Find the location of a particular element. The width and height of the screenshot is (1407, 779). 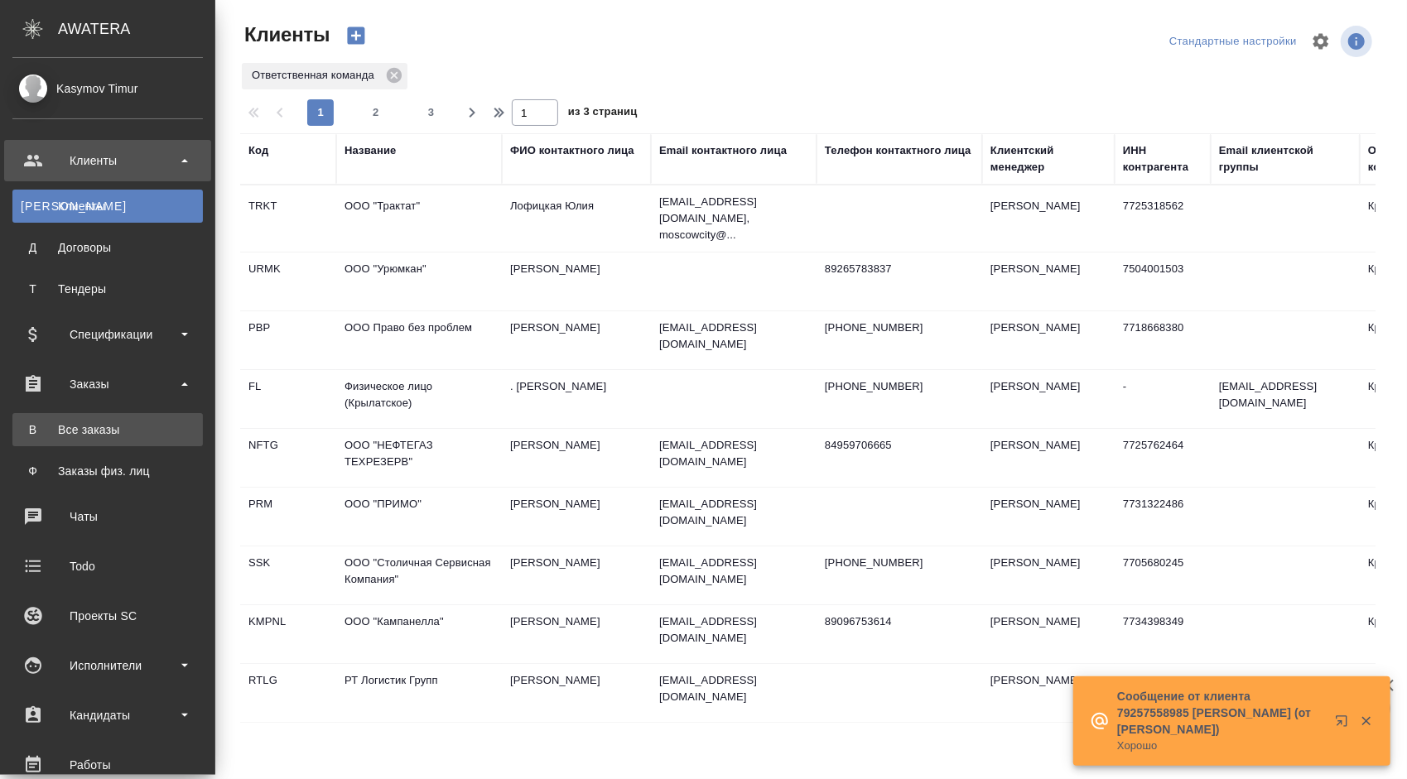

td: KMPNL is located at coordinates (288, 634).